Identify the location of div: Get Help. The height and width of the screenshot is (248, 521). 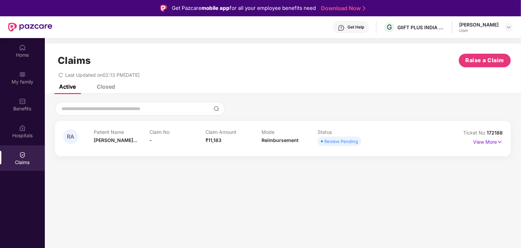
(356, 27).